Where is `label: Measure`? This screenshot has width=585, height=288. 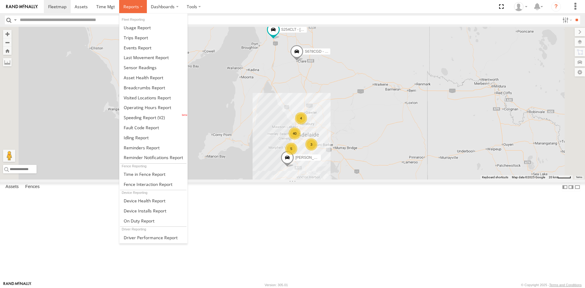 label: Measure is located at coordinates (7, 62).